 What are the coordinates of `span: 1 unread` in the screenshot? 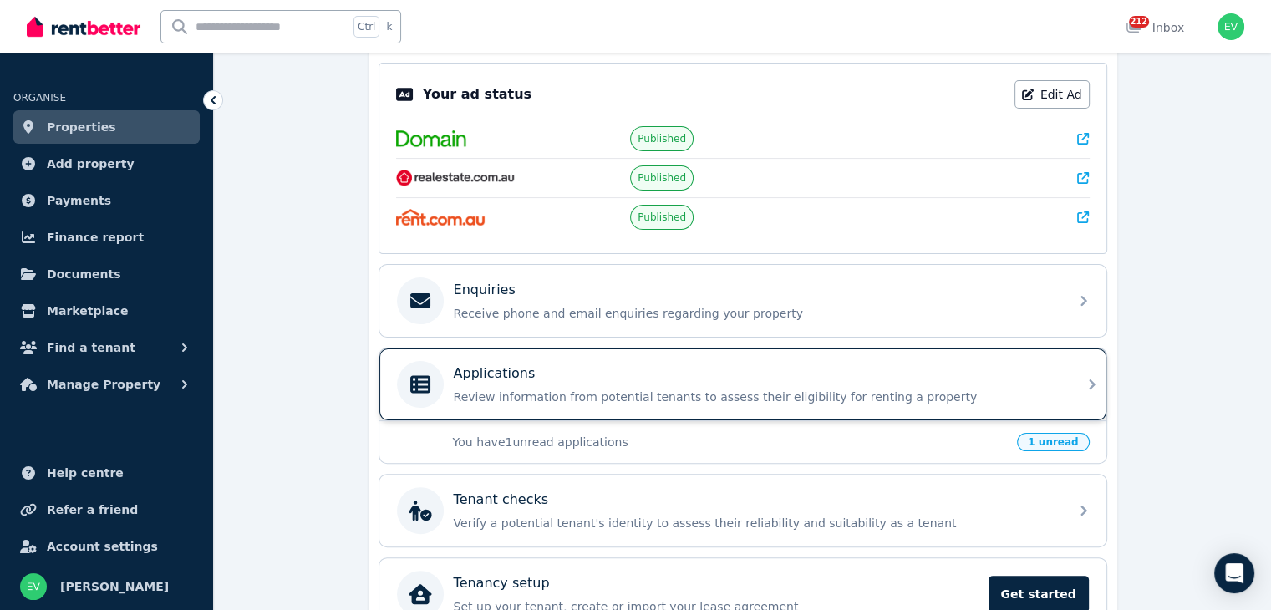 It's located at (1053, 442).